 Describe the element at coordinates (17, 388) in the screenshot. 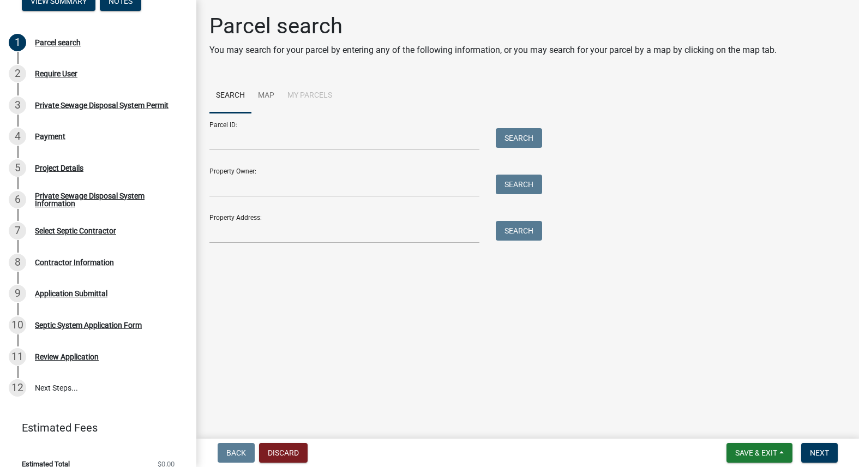

I see `div: 12` at that location.